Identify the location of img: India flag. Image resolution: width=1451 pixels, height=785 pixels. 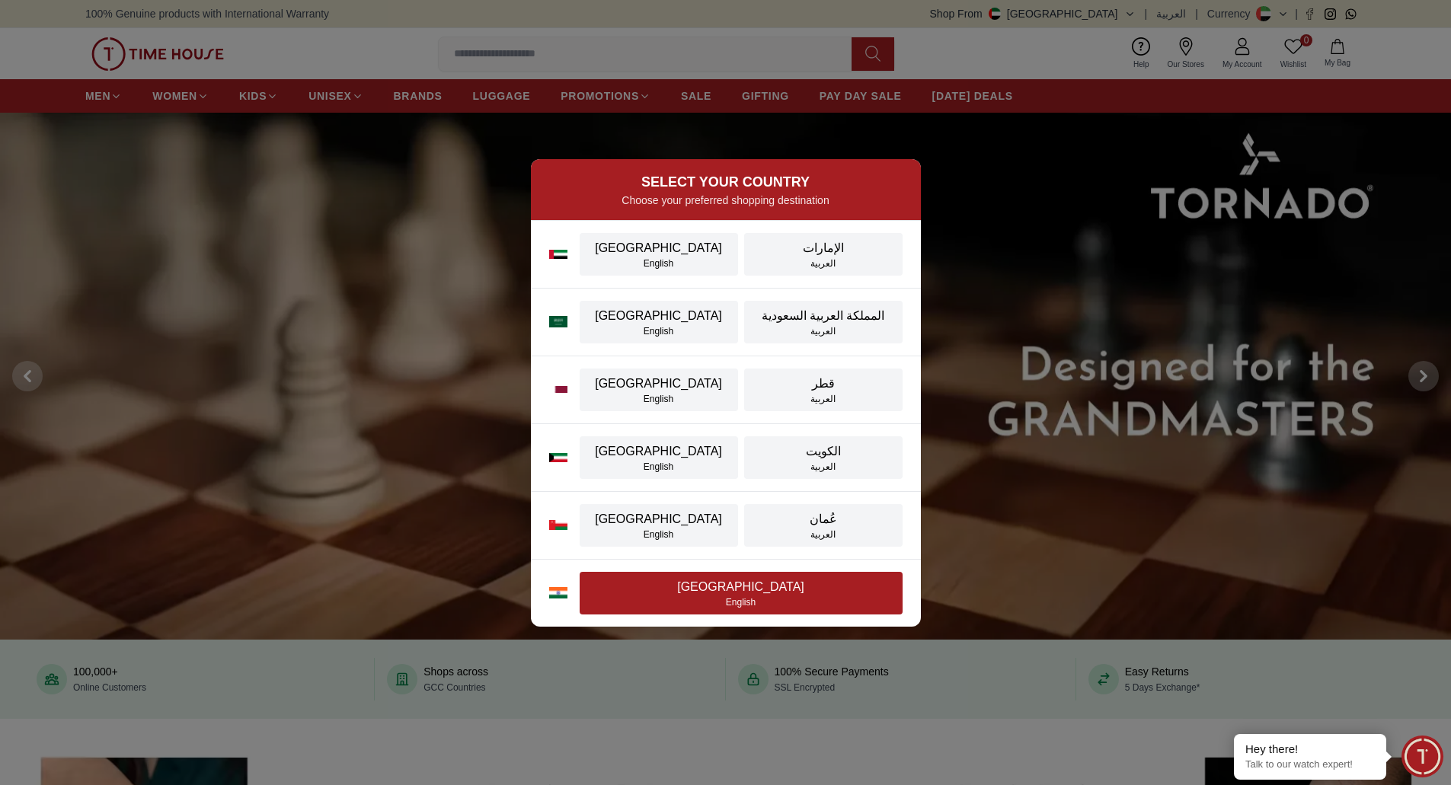
(558, 593).